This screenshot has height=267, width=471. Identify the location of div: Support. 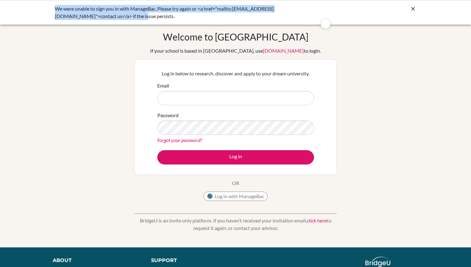
(190, 260).